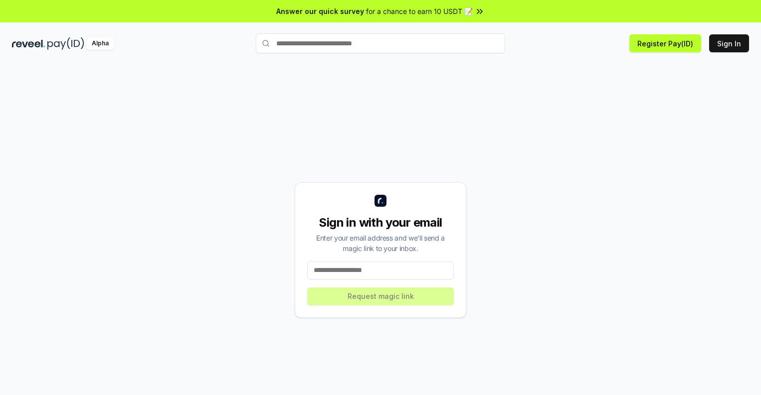  I want to click on img: pay_id, so click(66, 43).